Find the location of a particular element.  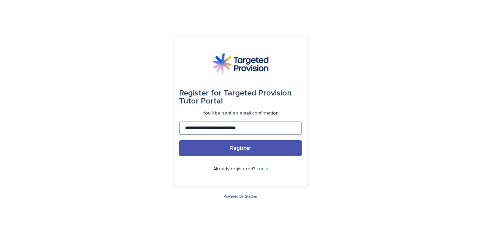

div: Targeted Provision Tutor Portal is located at coordinates (240, 97).